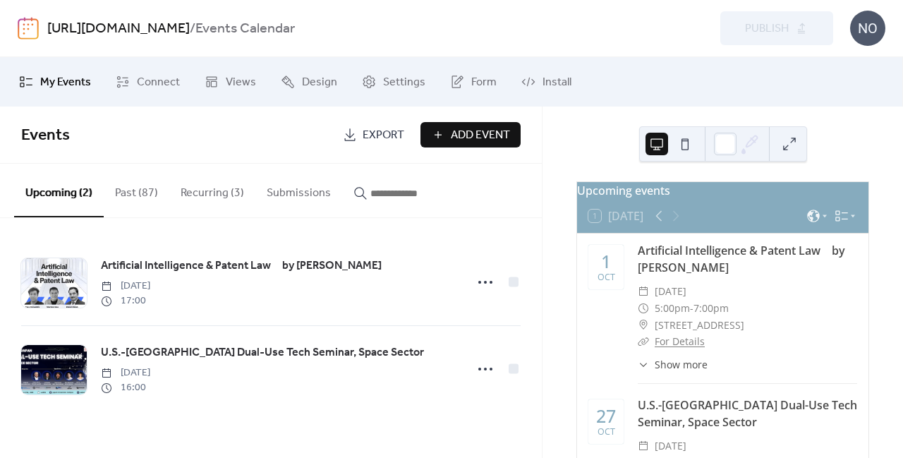 The image size is (903, 458). Describe the element at coordinates (672, 364) in the screenshot. I see `button: ​Show more` at that location.